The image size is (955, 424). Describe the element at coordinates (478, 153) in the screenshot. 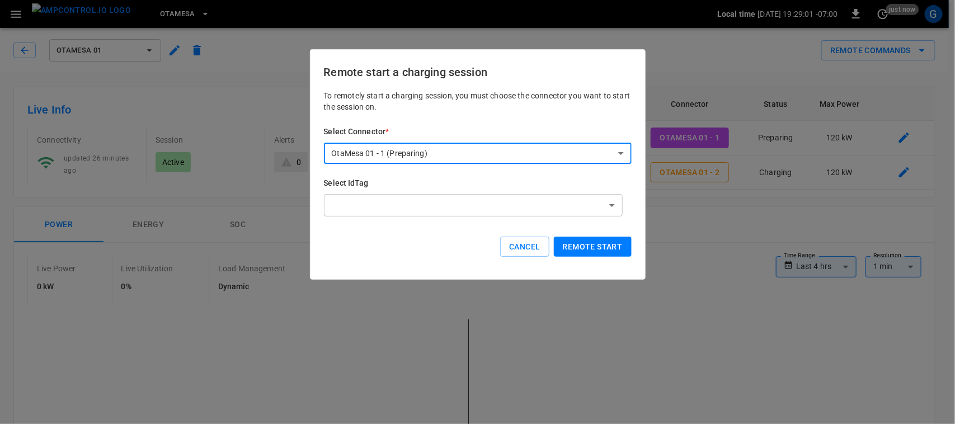

I see `div: OtaMesa 01 - 1 (Preparing)` at that location.